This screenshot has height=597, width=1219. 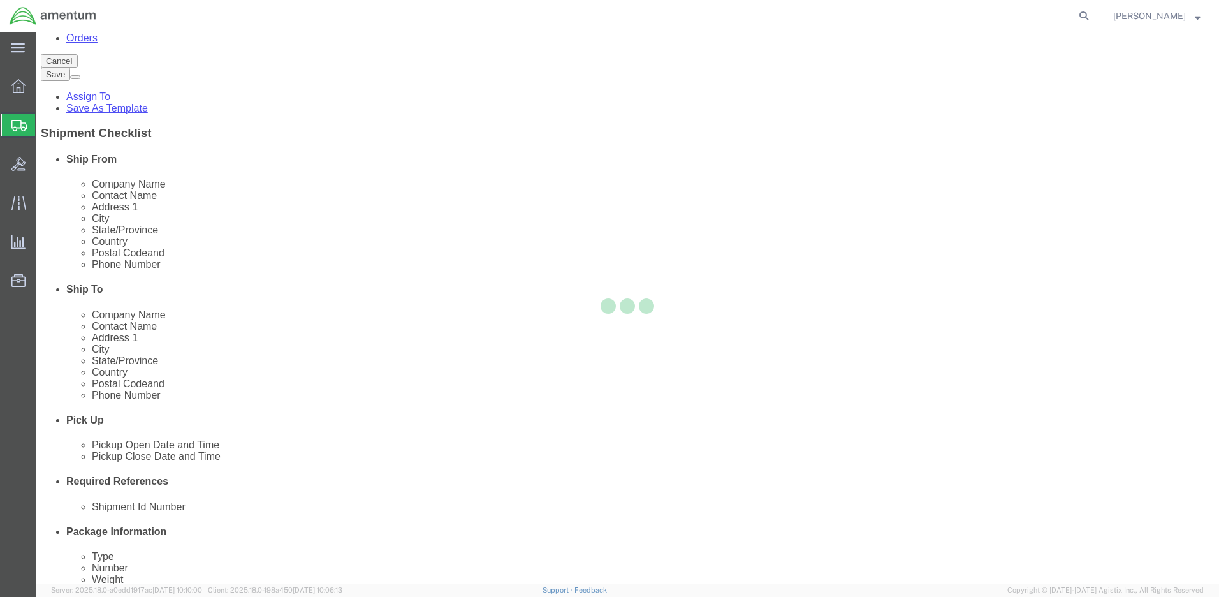 I want to click on a: Support, so click(x=558, y=590).